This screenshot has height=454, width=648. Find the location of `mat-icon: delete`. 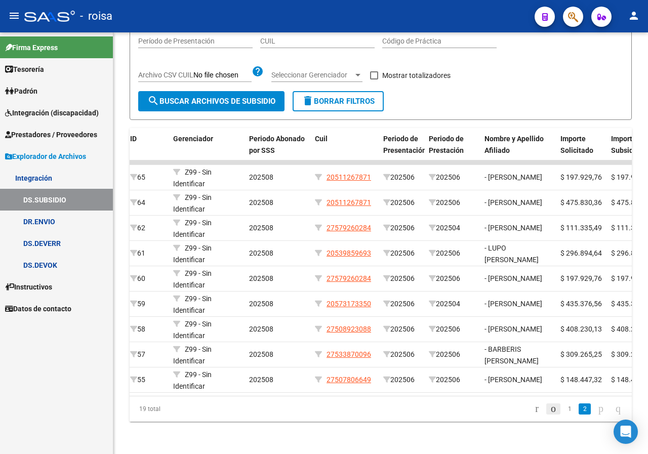

mat-icon: delete is located at coordinates (308, 101).